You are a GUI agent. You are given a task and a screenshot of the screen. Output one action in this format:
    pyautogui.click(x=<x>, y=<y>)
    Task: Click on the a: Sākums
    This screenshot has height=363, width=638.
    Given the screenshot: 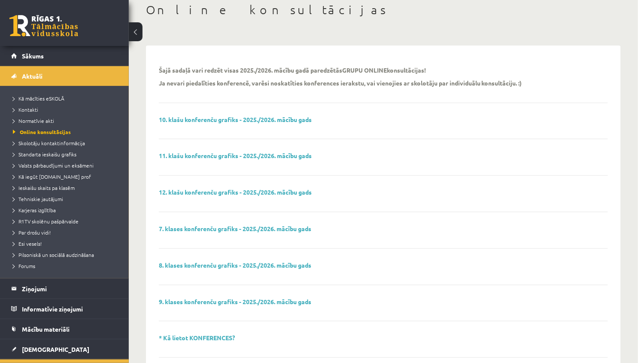 What is the action you would take?
    pyautogui.click(x=64, y=56)
    